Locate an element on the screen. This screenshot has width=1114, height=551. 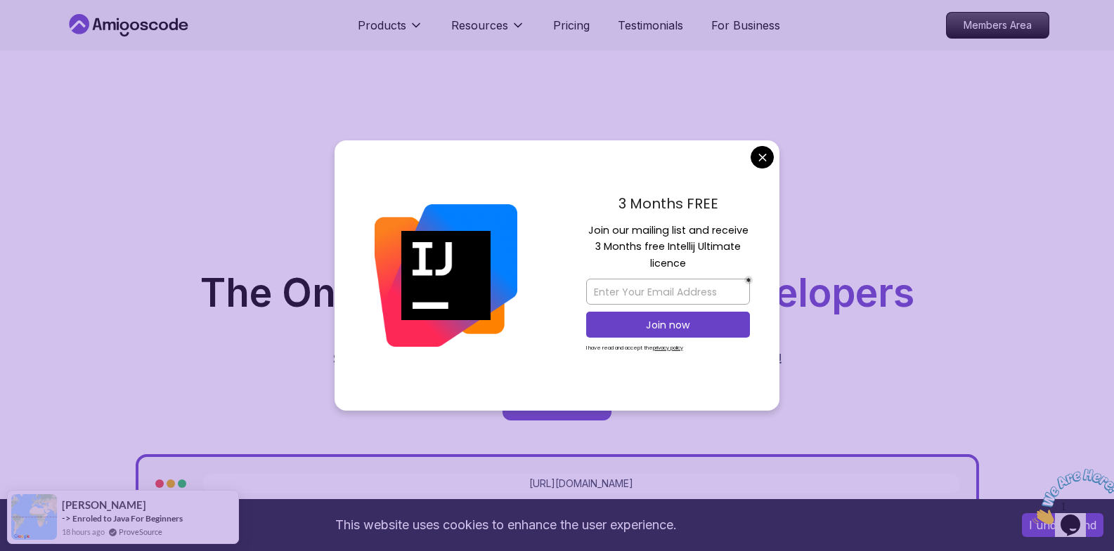
a: Enroled to Java For Beginners is located at coordinates (127, 518).